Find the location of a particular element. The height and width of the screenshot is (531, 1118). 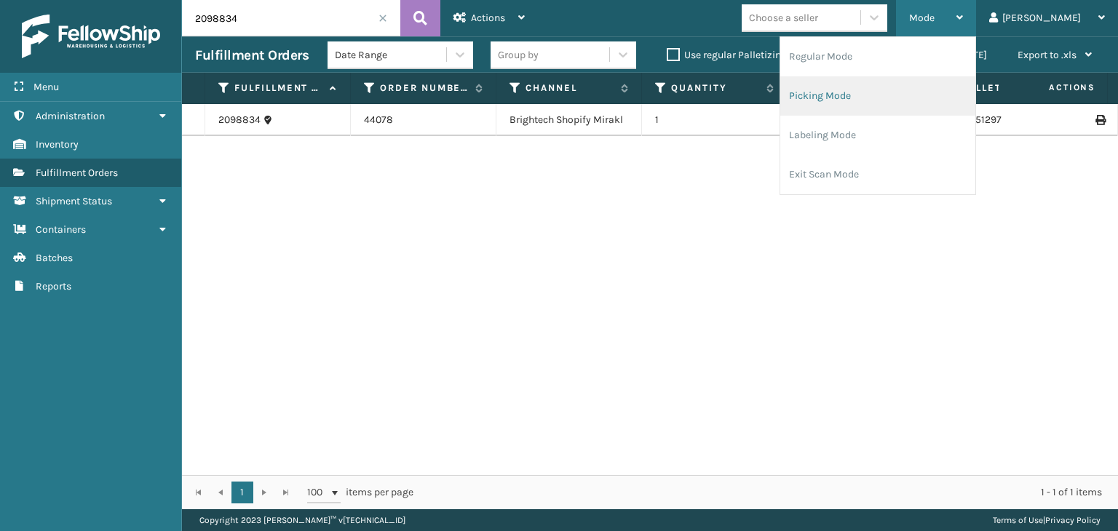

span: Fulfillment Orders is located at coordinates (76, 173).